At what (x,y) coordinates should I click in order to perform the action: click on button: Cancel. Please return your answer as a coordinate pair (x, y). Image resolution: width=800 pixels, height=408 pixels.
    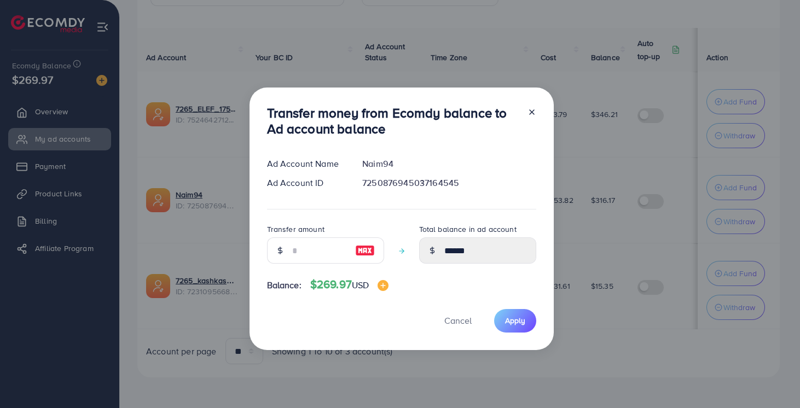
    Looking at the image, I should click on (458, 321).